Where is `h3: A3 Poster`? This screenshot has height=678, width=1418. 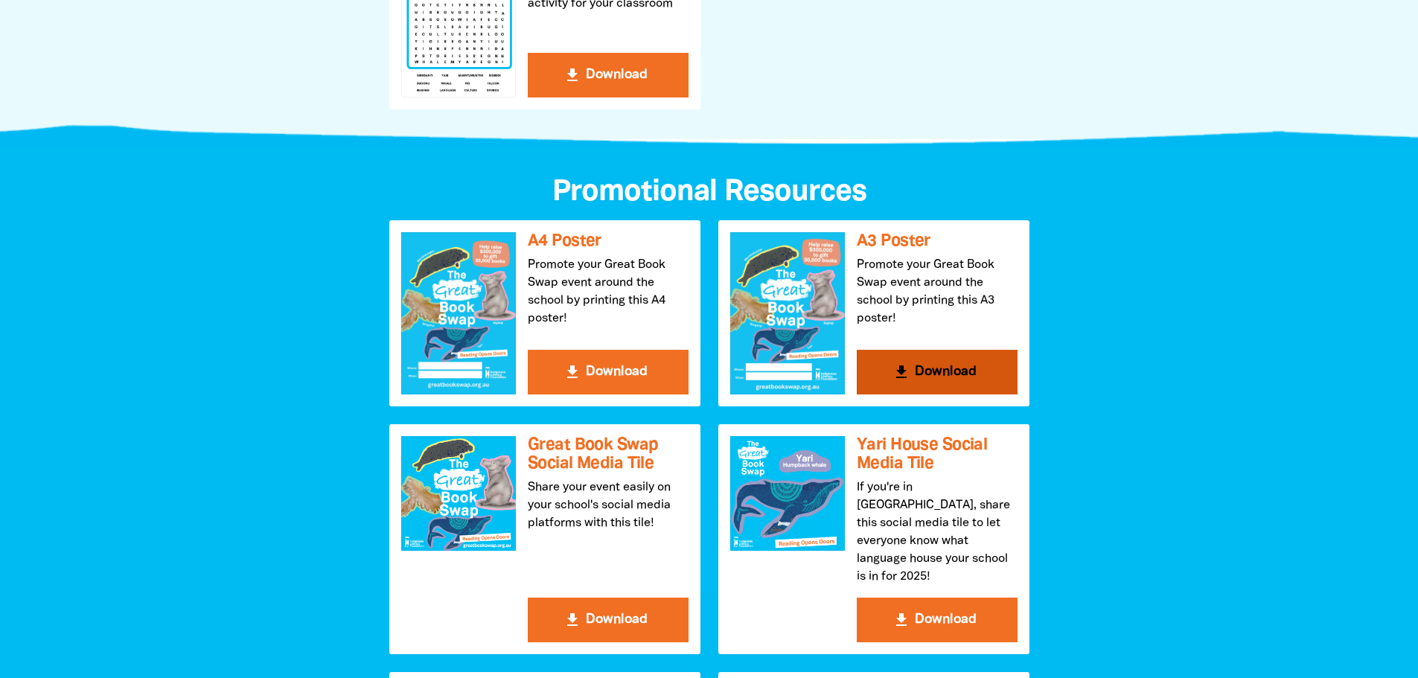
h3: A3 Poster is located at coordinates (937, 241).